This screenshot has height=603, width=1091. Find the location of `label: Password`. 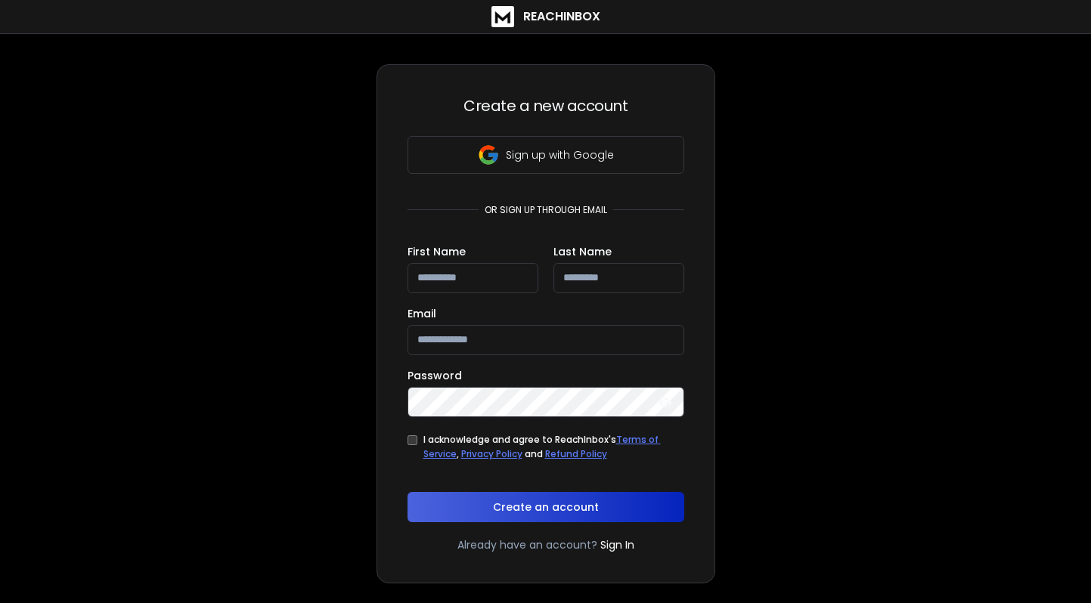

label: Password is located at coordinates (435, 376).